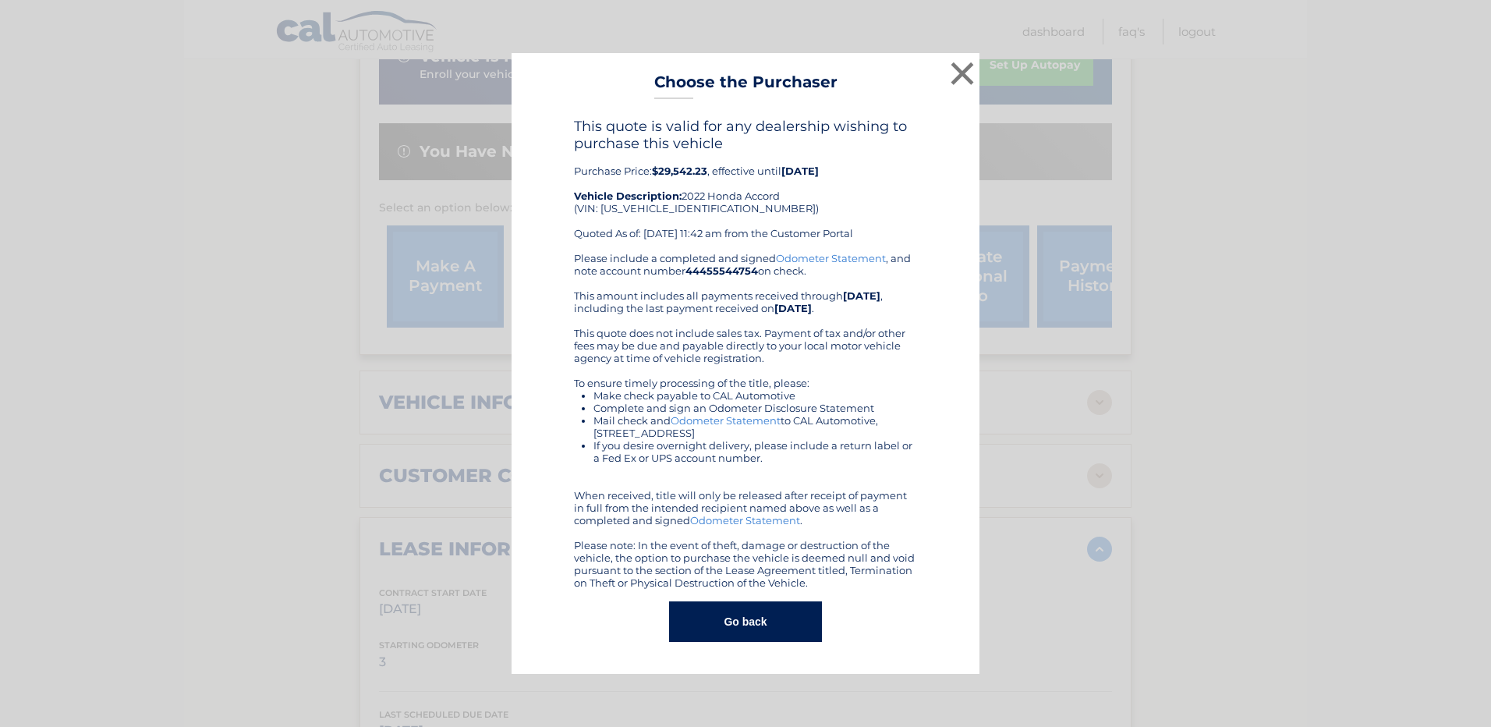 Image resolution: width=1491 pixels, height=727 pixels. What do you see at coordinates (755, 452) in the screenshot?
I see `li: If you desire overnight delivery, please include a return label or a Fed Ex or UPS account number.` at bounding box center [755, 452].